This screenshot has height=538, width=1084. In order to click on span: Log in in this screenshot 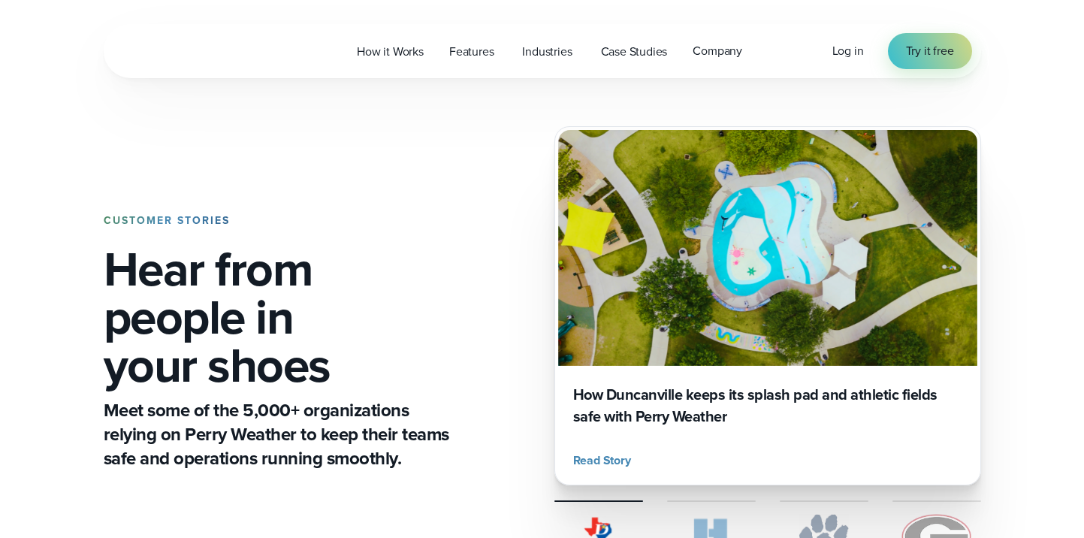, I will do `click(848, 50)`.